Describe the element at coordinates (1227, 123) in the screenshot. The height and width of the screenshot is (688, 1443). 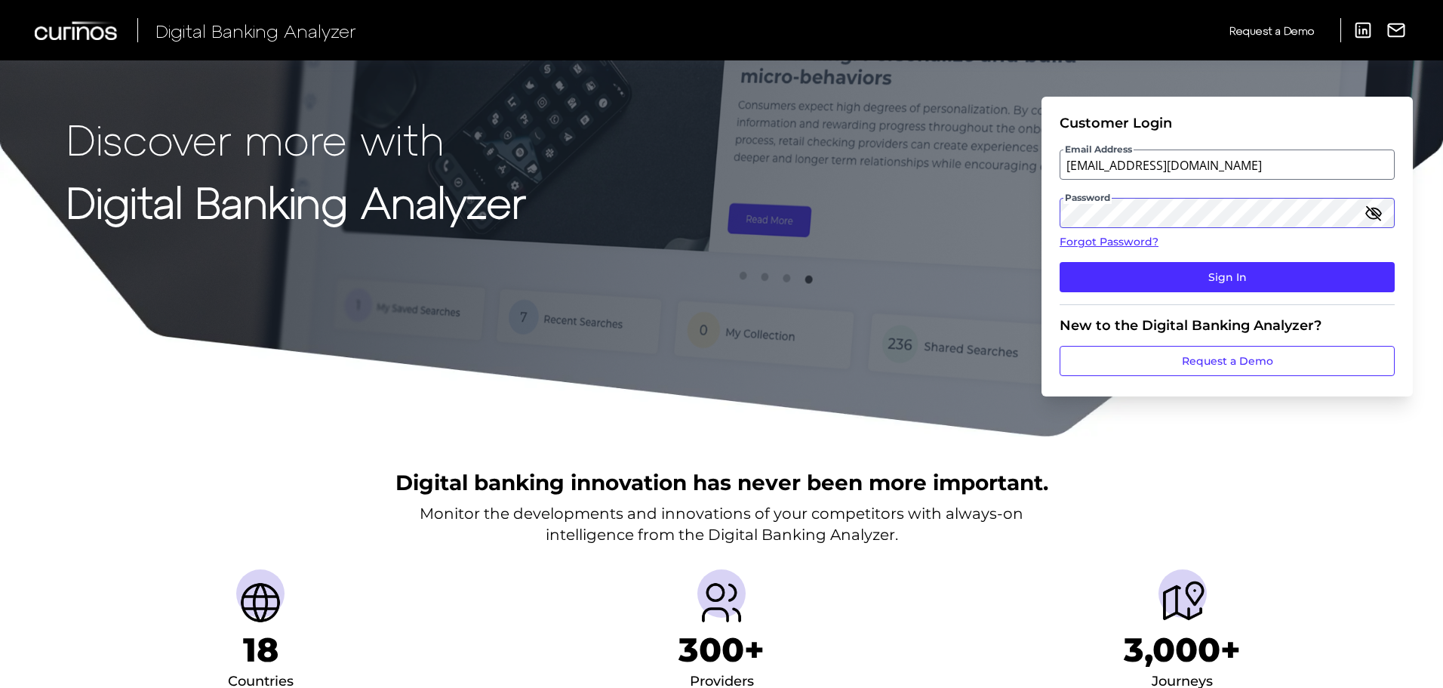
I see `div: Customer Login` at that location.